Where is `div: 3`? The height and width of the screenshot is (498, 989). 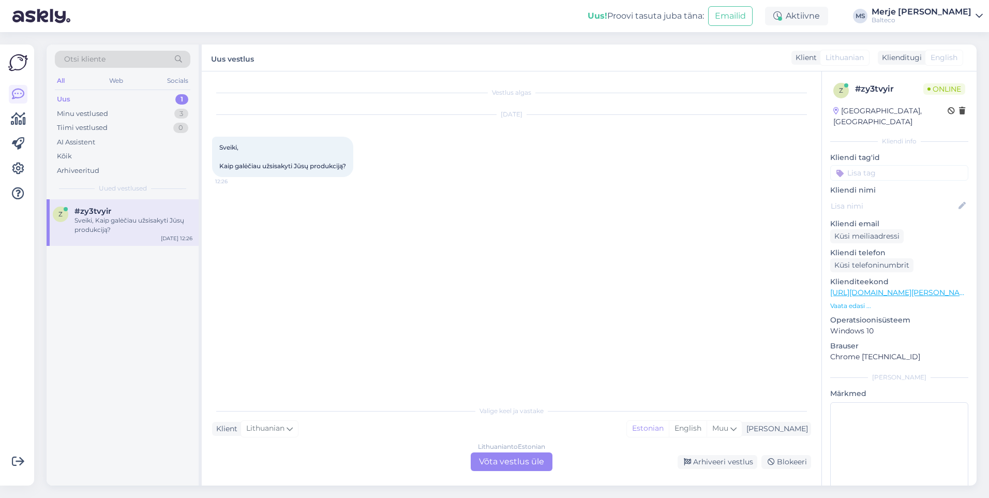
div: 3 is located at coordinates (181, 114).